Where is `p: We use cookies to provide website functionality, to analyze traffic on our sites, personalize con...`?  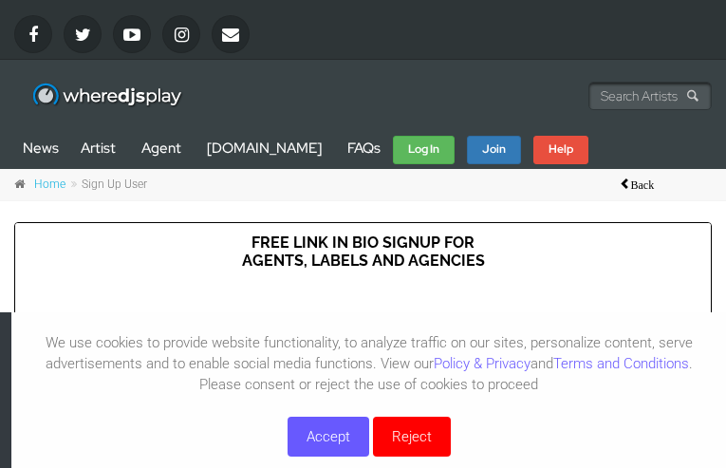
p: We use cookies to provide website functionality, to analyze traffic on our sites, personalize con... is located at coordinates (368, 363).